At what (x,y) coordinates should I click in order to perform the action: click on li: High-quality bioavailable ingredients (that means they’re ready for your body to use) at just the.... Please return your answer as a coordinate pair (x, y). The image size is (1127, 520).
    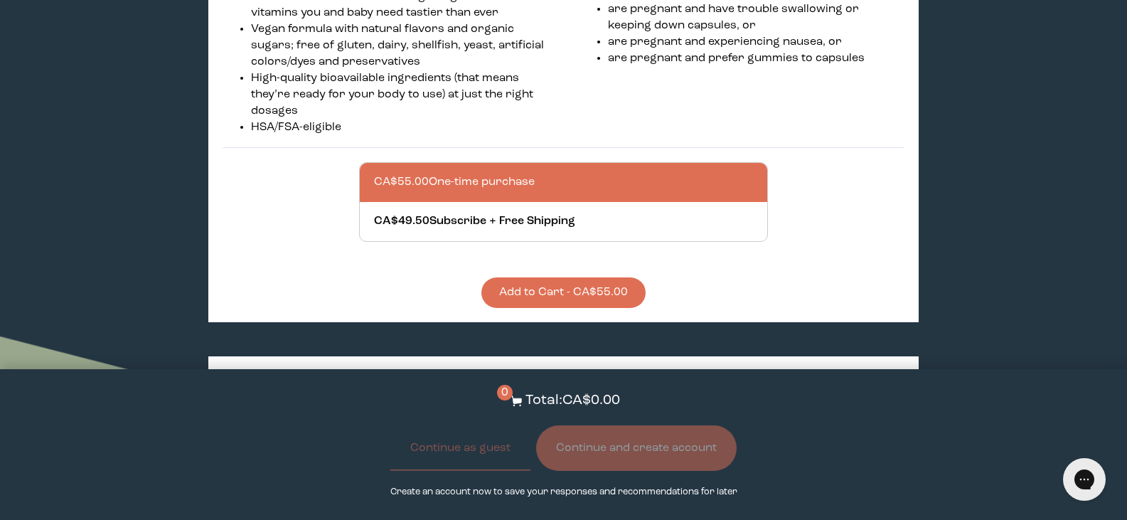
    Looking at the image, I should click on (399, 95).